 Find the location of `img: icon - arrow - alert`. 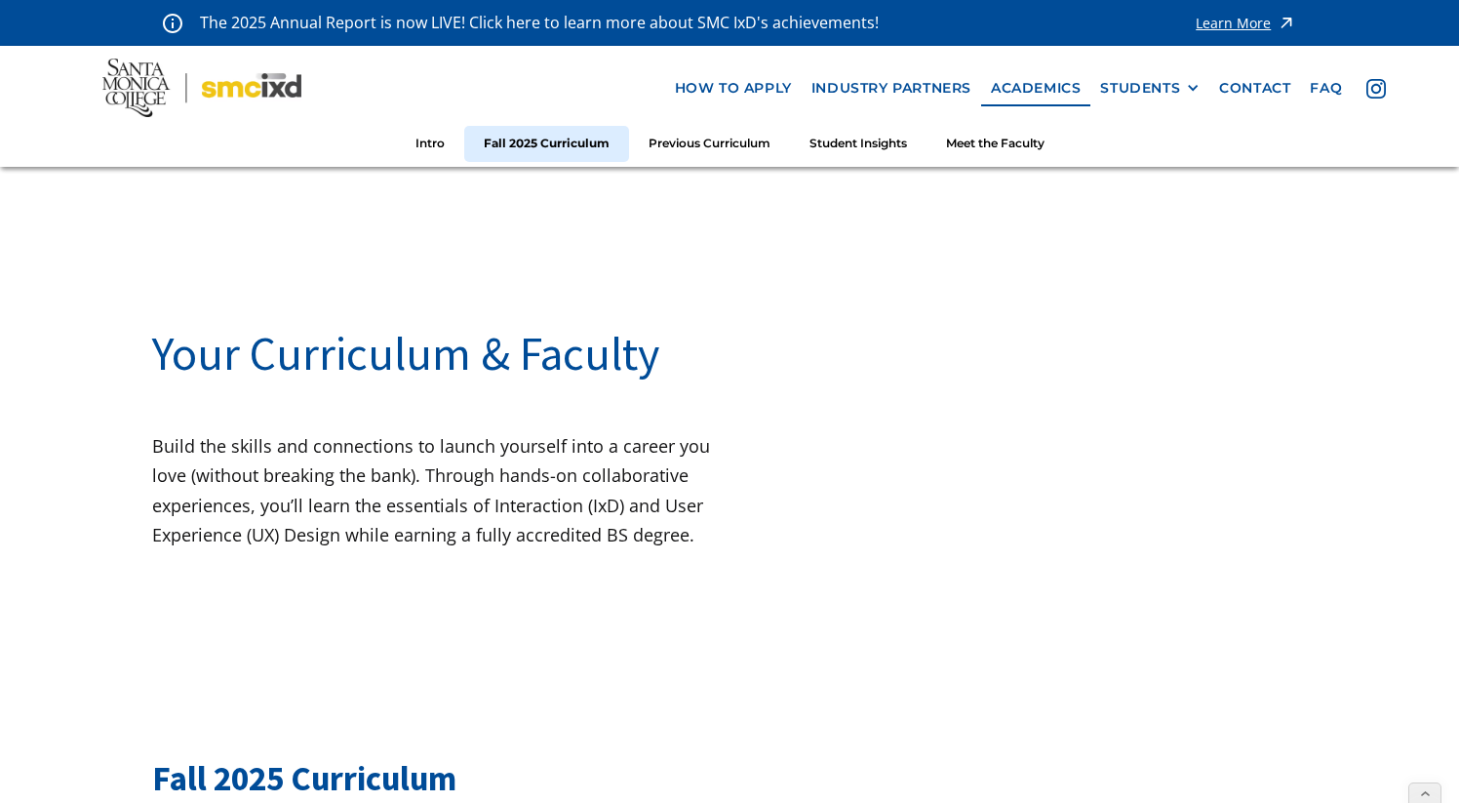

img: icon - arrow - alert is located at coordinates (1286, 22).